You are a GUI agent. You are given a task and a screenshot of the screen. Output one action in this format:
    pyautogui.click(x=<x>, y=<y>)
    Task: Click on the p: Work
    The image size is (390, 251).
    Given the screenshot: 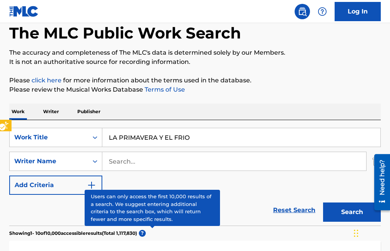 What is the action you would take?
    pyautogui.click(x=18, y=112)
    